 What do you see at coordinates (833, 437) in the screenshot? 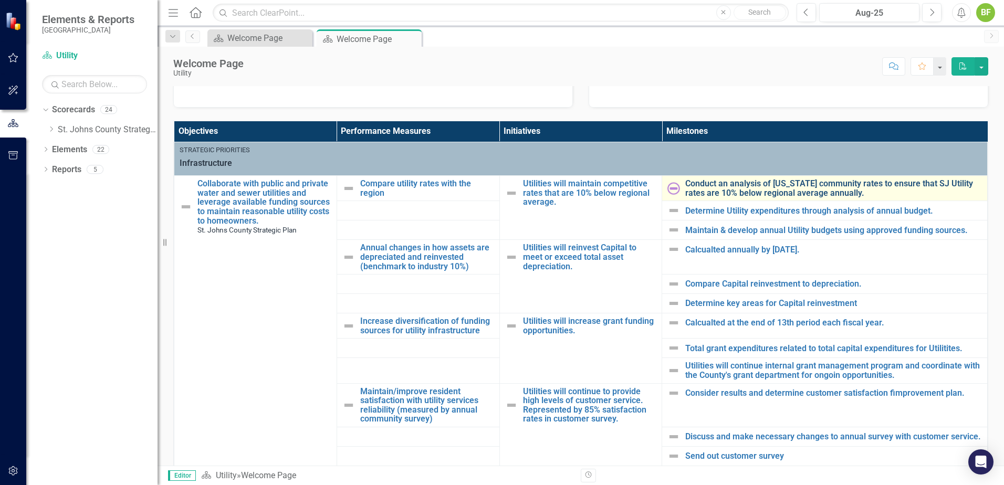
I see `a: Discuss and make necessary changes to annual survey with customer service.` at bounding box center [833, 437].